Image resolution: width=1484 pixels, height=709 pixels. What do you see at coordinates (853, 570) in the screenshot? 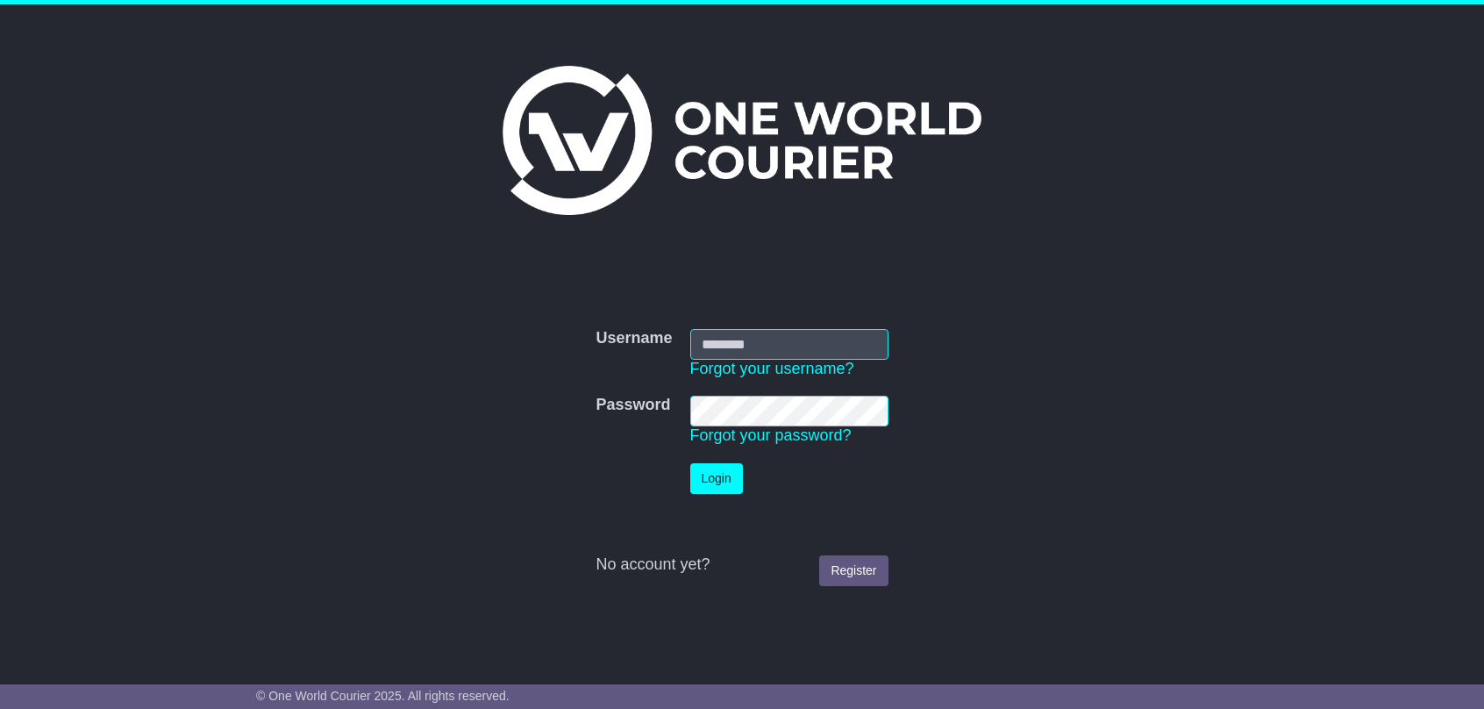
I see `a: Register` at bounding box center [853, 570].